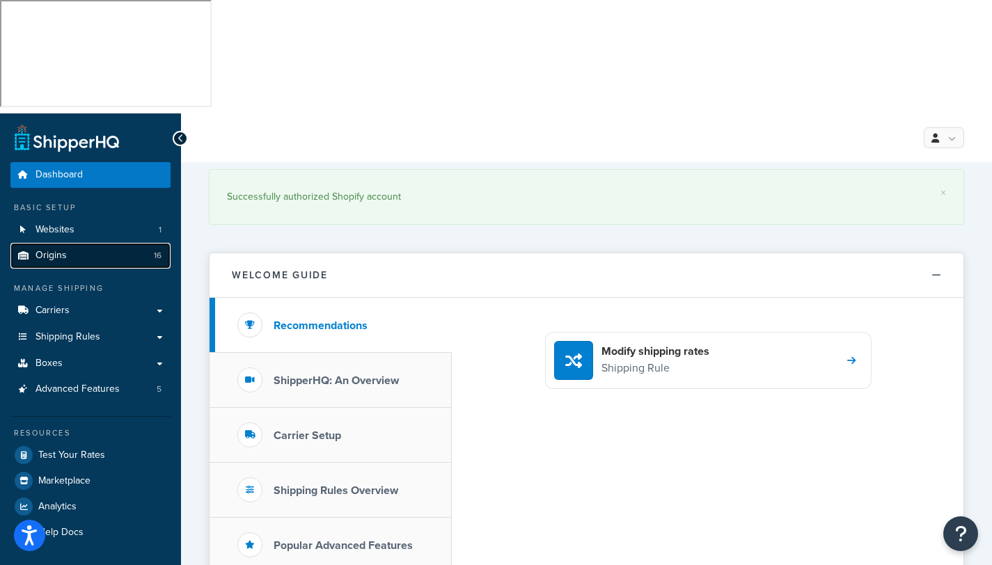 The width and height of the screenshot is (992, 565). Describe the element at coordinates (51, 255) in the screenshot. I see `span: Origins` at that location.